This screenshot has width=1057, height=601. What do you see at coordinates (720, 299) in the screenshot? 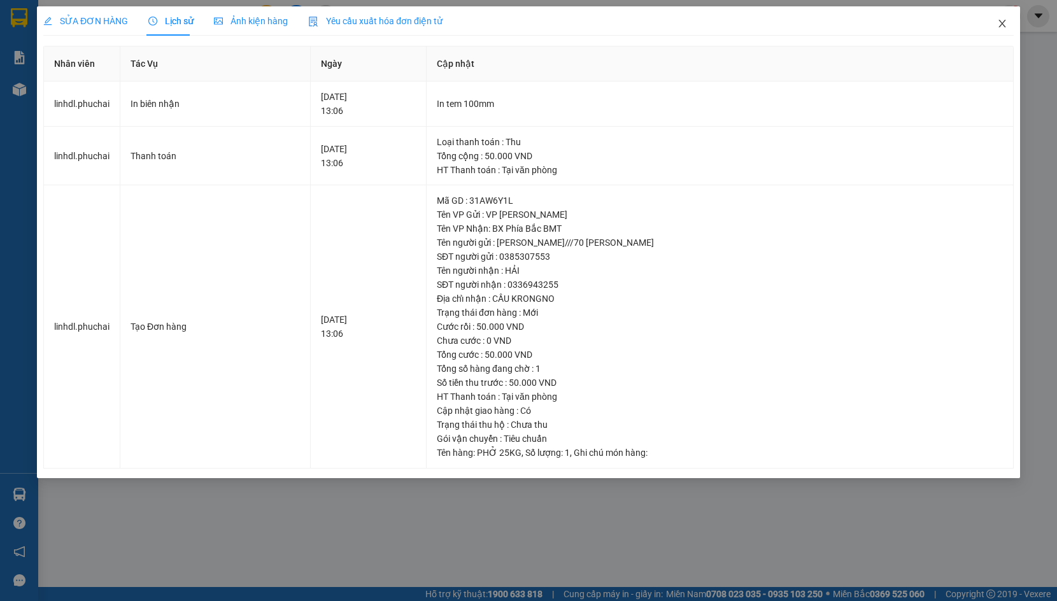
I see `div: Địa chỉ nhận : CẦU KRONGNO` at bounding box center [720, 299].